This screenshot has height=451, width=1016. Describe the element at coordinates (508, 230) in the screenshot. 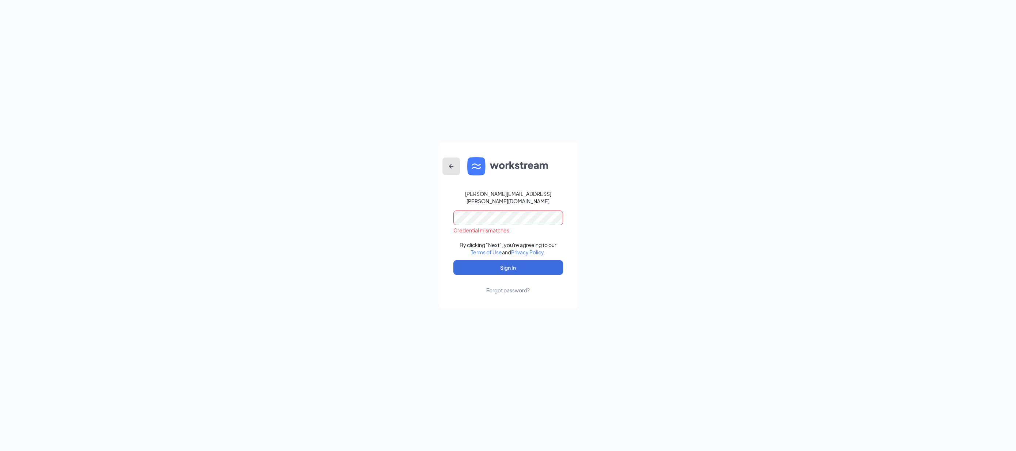

I see `div: Credential mismatches.` at that location.